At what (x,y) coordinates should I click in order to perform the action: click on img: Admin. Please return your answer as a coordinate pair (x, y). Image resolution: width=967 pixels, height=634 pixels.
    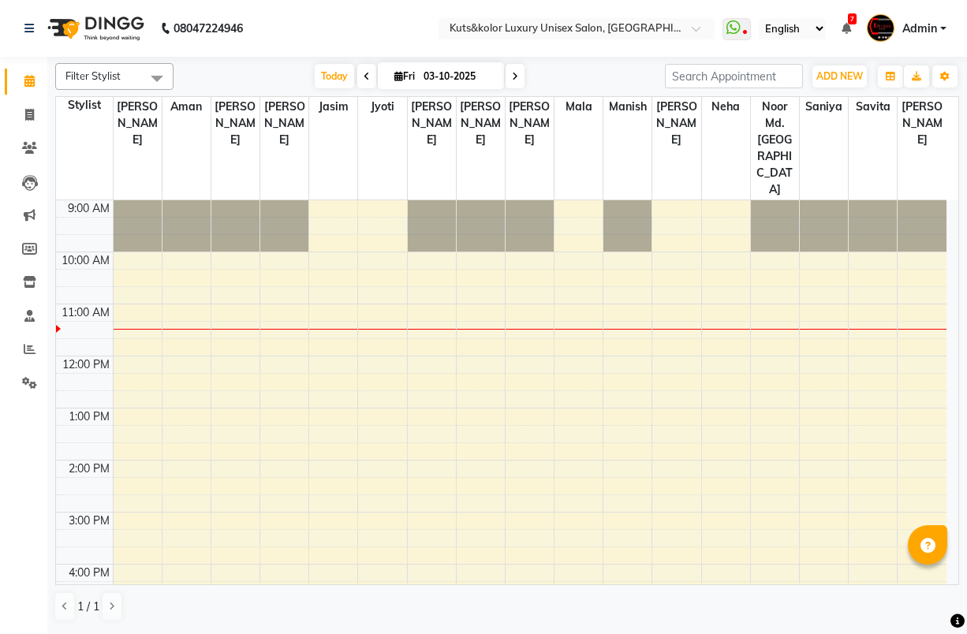
    Looking at the image, I should click on (881, 28).